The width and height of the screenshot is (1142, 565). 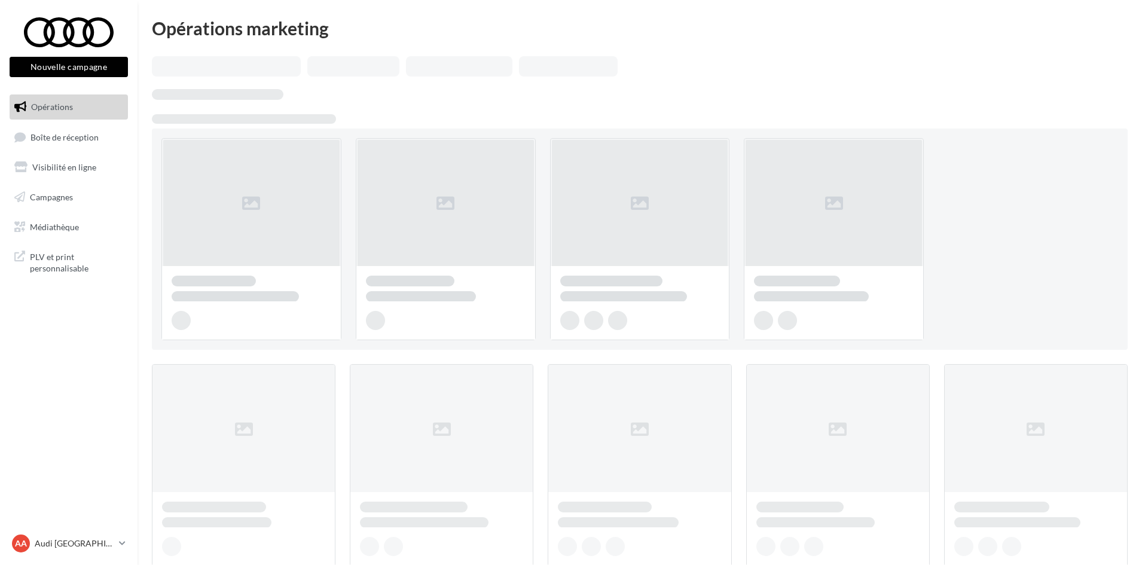 What do you see at coordinates (69, 227) in the screenshot?
I see `a: Médiathèque` at bounding box center [69, 227].